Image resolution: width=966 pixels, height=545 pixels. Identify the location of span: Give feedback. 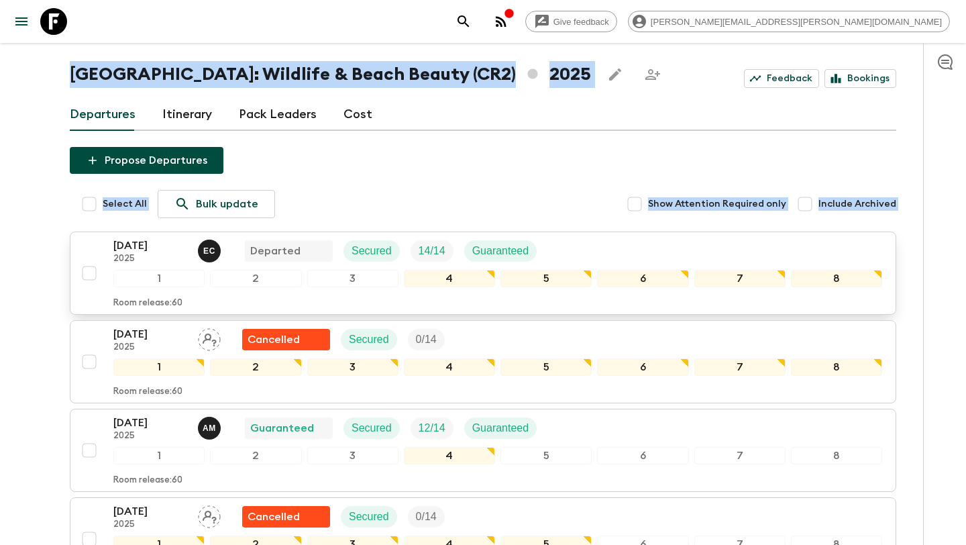
(581, 21).